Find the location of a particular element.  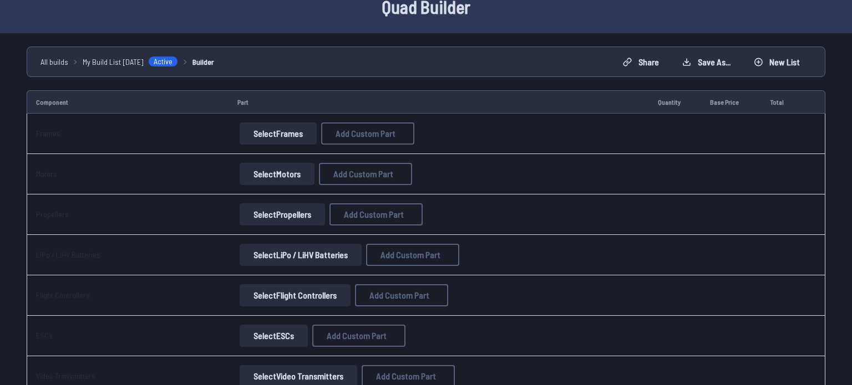

button: Save as... is located at coordinates (706, 62).